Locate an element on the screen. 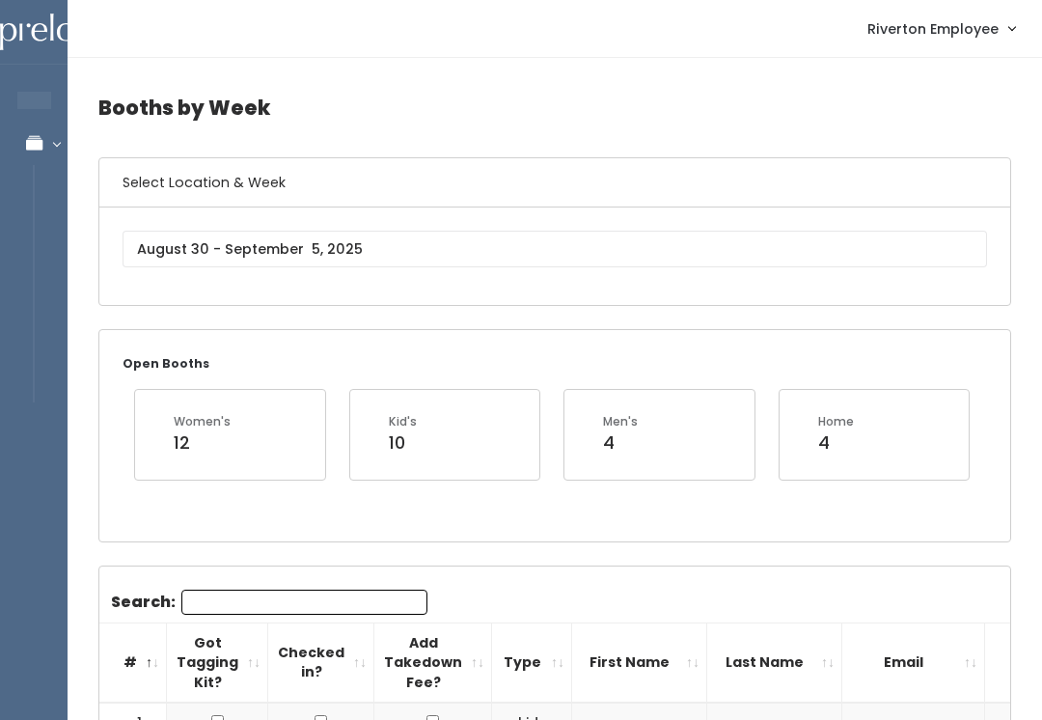 The width and height of the screenshot is (1042, 720). div: 10 is located at coordinates (402, 443).